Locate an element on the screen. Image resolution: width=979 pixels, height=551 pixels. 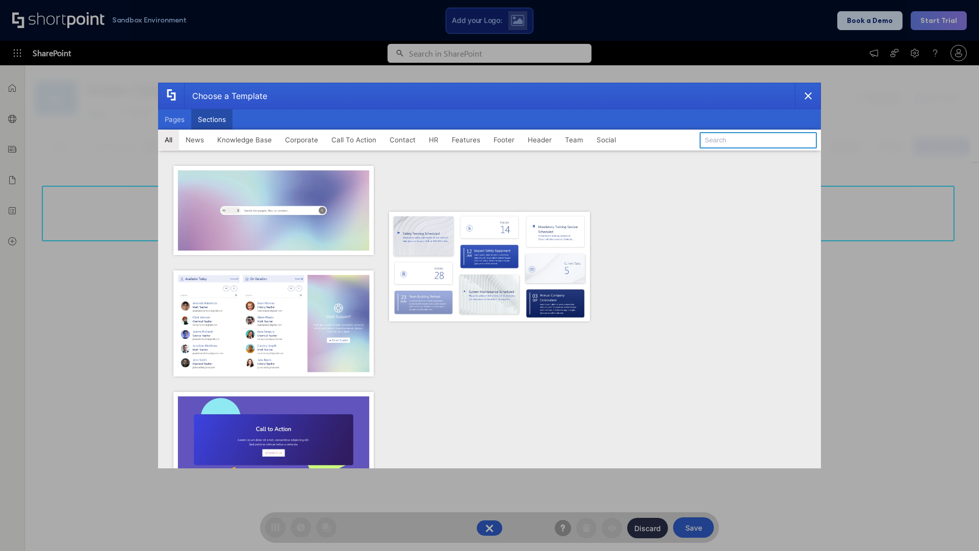
button: All is located at coordinates (168, 140).